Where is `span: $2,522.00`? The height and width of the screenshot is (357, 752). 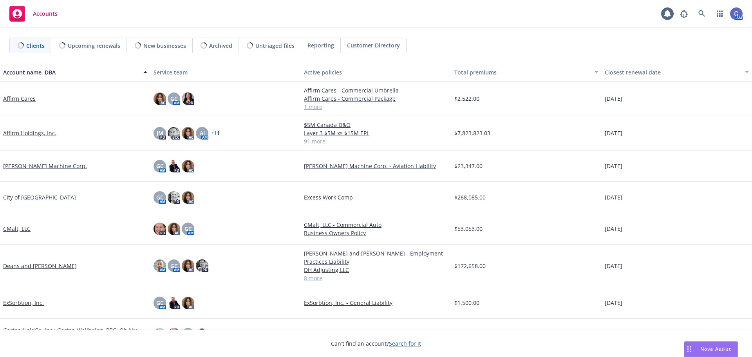 span: $2,522.00 is located at coordinates (467, 98).